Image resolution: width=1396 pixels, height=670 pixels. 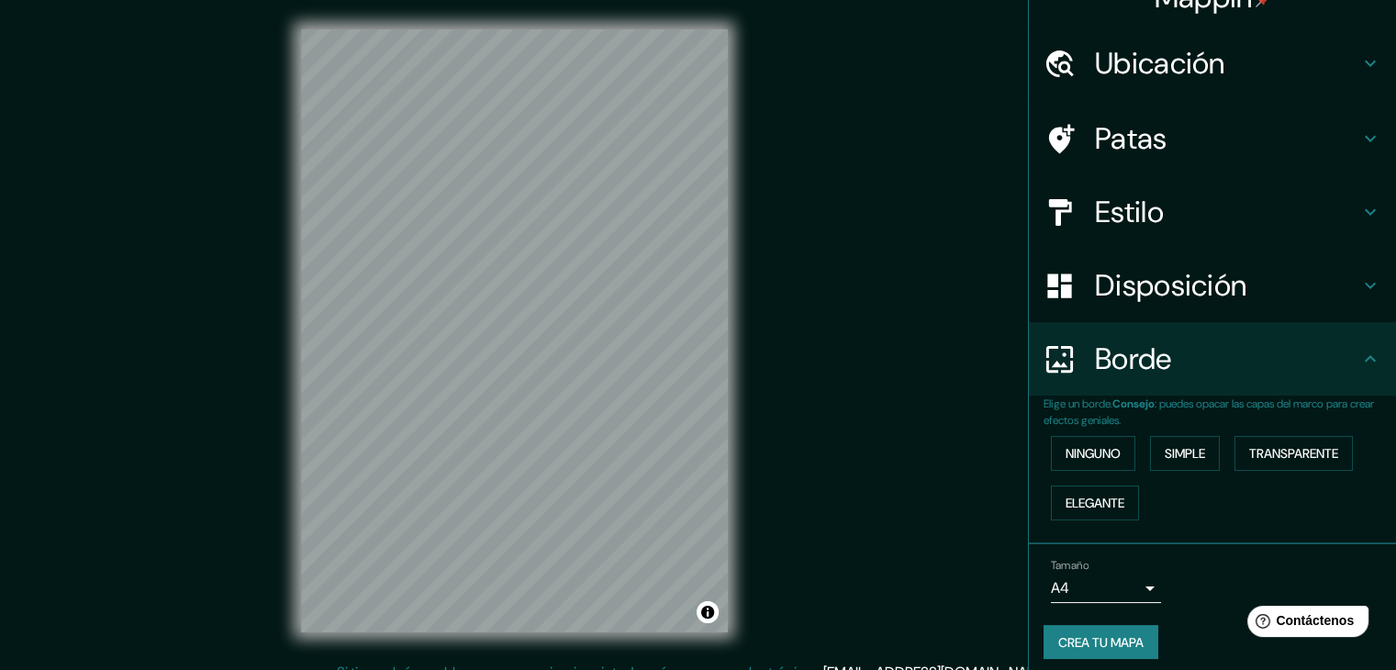 I want to click on font: : puedes opacar las capas del marco para crear efectos geniales., so click(x=1209, y=412).